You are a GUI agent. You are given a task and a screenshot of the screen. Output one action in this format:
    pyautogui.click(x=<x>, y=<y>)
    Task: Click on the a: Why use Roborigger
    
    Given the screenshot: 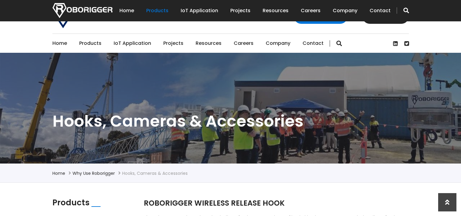 What is the action you would take?
    pyautogui.click(x=94, y=173)
    